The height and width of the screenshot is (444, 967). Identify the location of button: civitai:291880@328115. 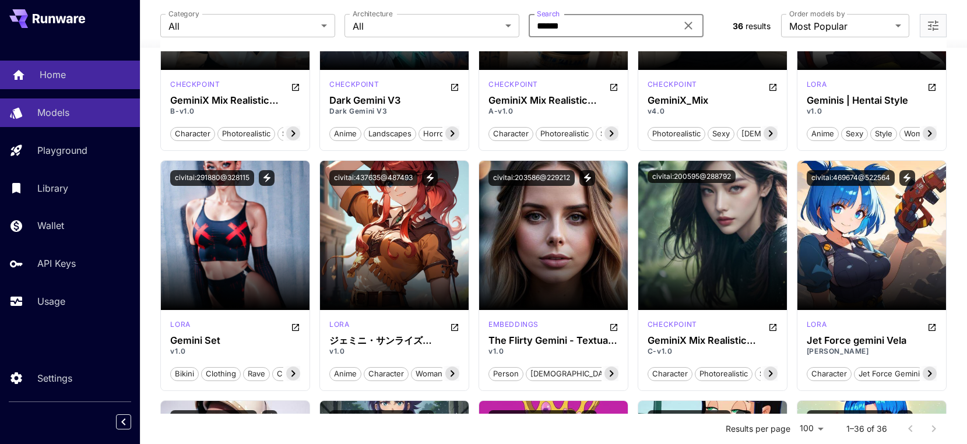
(212, 178).